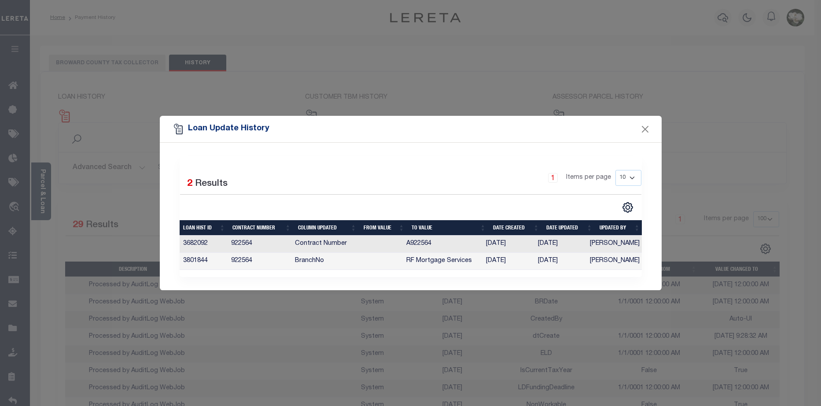 The width and height of the screenshot is (821, 406). What do you see at coordinates (620, 228) in the screenshot?
I see `th: Updated By: activate to sort column ascending` at bounding box center [620, 228].